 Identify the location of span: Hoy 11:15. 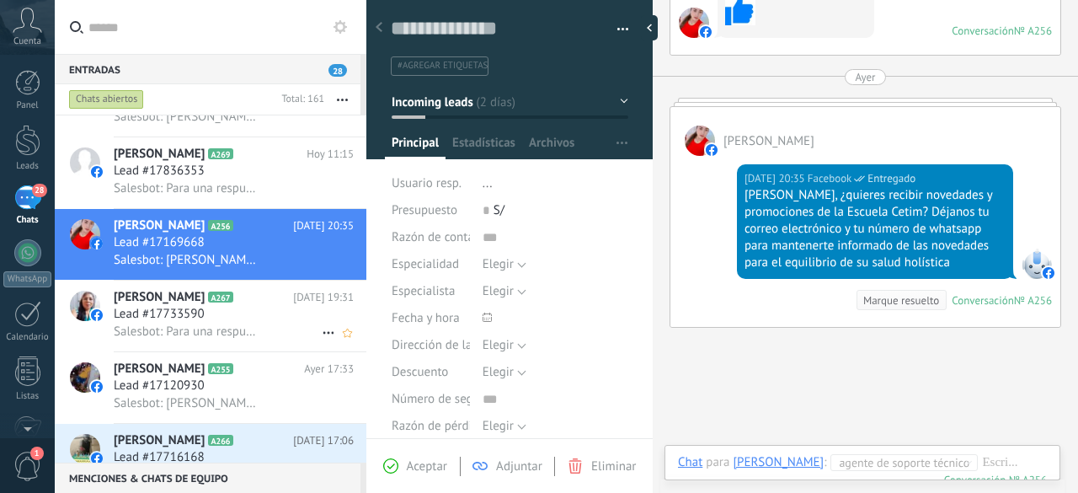
(330, 154).